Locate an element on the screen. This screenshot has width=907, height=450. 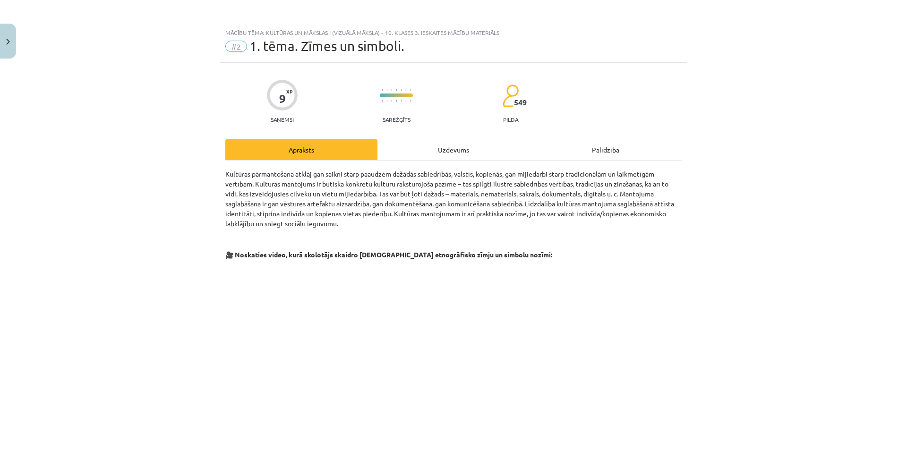
p: pilda is located at coordinates (511, 120).